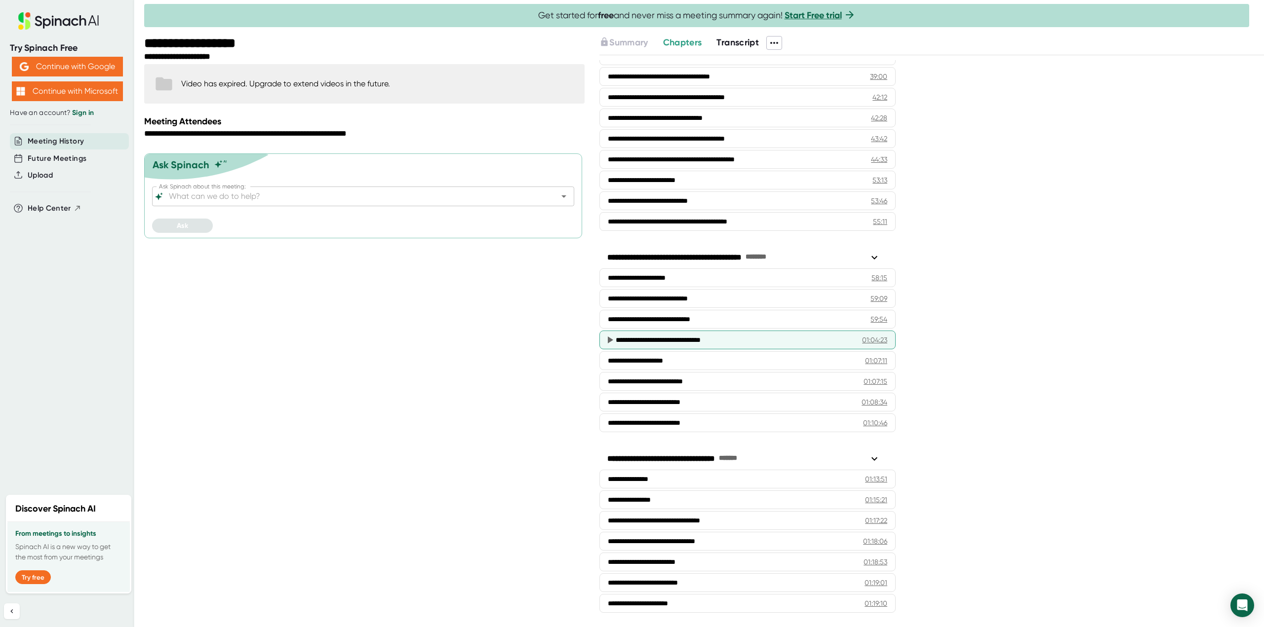 The image size is (1264, 627). Describe the element at coordinates (564, 196) in the screenshot. I see `button: Open` at that location.